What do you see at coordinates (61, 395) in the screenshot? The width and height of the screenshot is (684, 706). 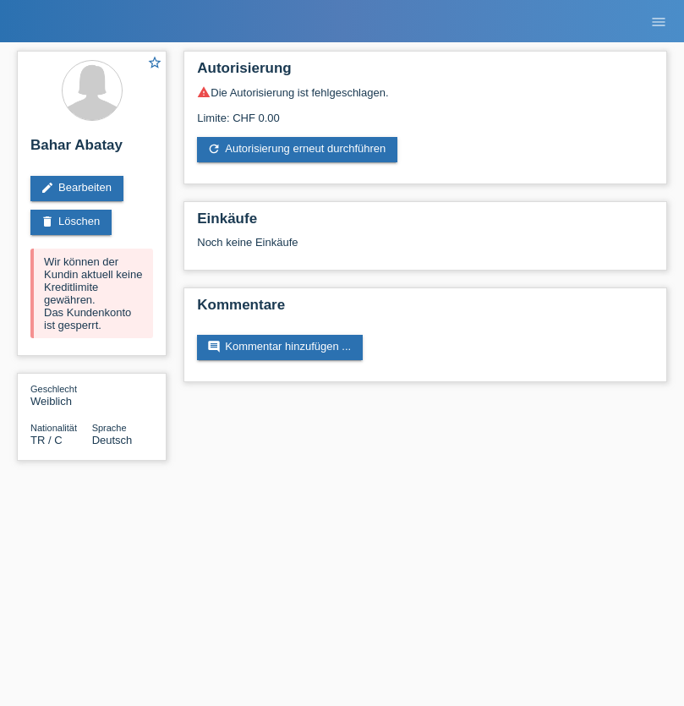 I see `div: Weiblich` at bounding box center [61, 395].